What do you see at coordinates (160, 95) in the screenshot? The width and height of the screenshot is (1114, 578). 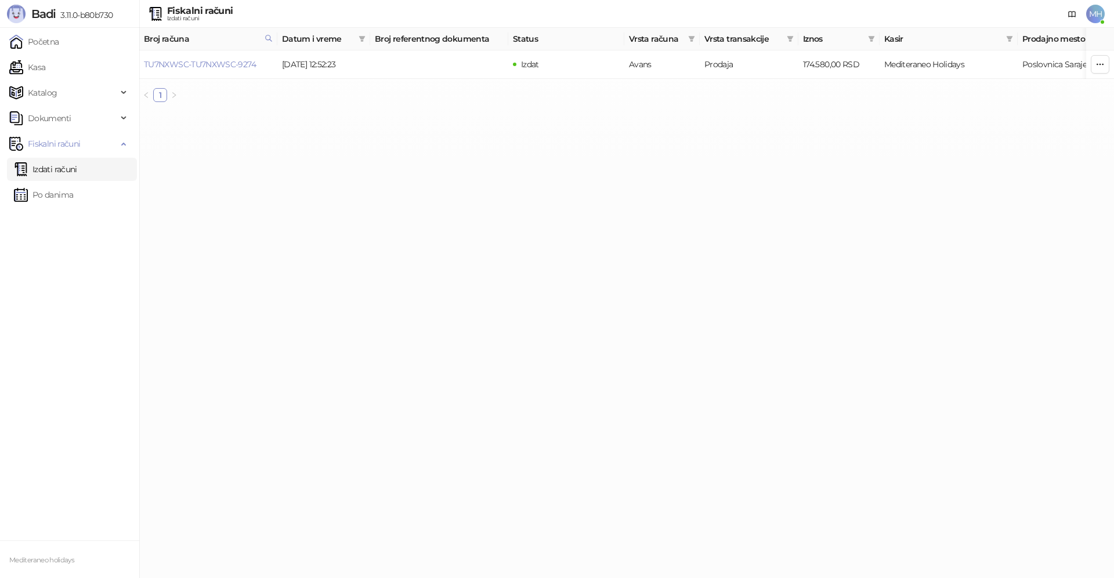 I see `li: 1` at bounding box center [160, 95].